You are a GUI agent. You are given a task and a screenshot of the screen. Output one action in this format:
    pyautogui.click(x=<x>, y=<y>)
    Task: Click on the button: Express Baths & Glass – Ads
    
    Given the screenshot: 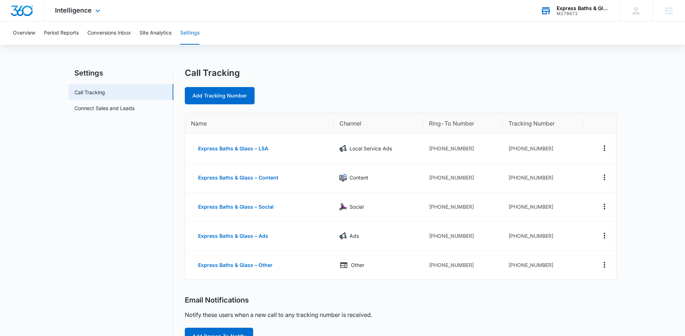 What is the action you would take?
    pyautogui.click(x=233, y=236)
    